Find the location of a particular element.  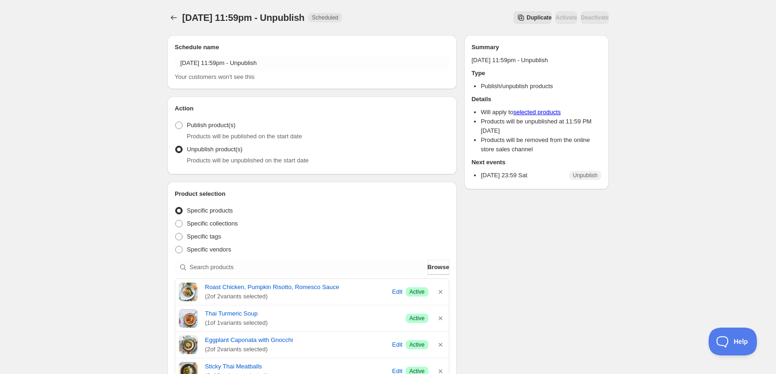

a: Roast Chicken, Pumpkin Risotto, Romesco Sauce is located at coordinates (297, 287).